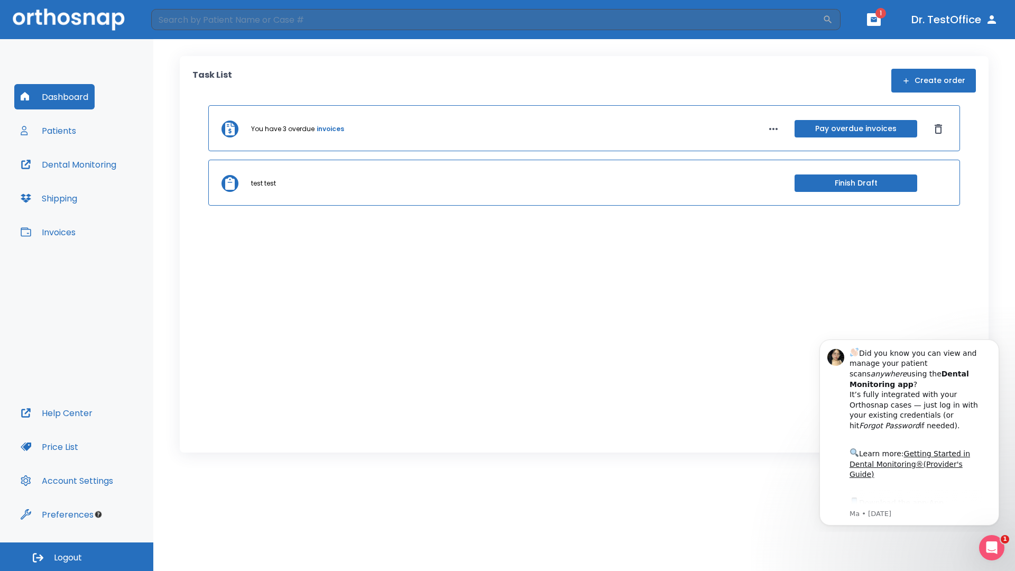 The height and width of the screenshot is (571, 1015). Describe the element at coordinates (57, 514) in the screenshot. I see `button: Preferences` at that location.